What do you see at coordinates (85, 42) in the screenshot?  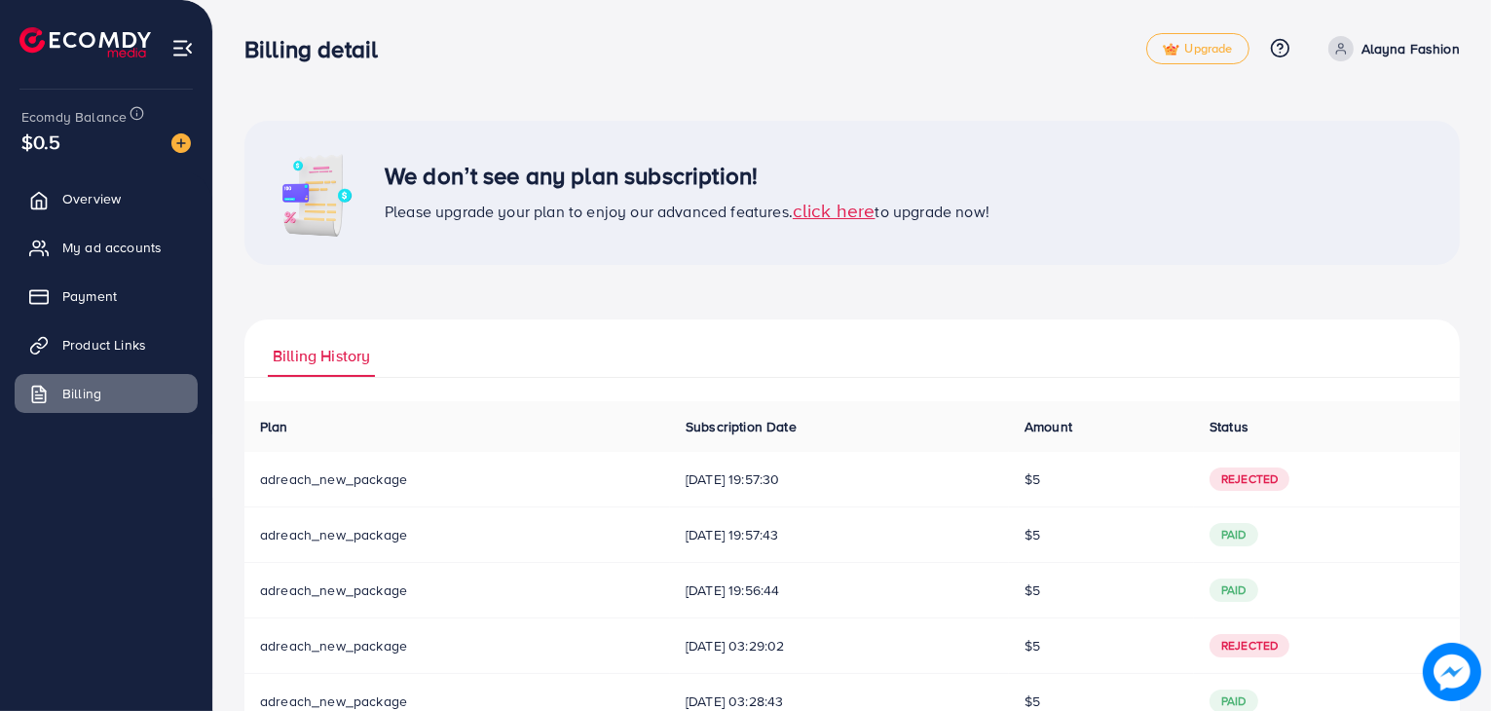 I see `img: logo` at bounding box center [85, 42].